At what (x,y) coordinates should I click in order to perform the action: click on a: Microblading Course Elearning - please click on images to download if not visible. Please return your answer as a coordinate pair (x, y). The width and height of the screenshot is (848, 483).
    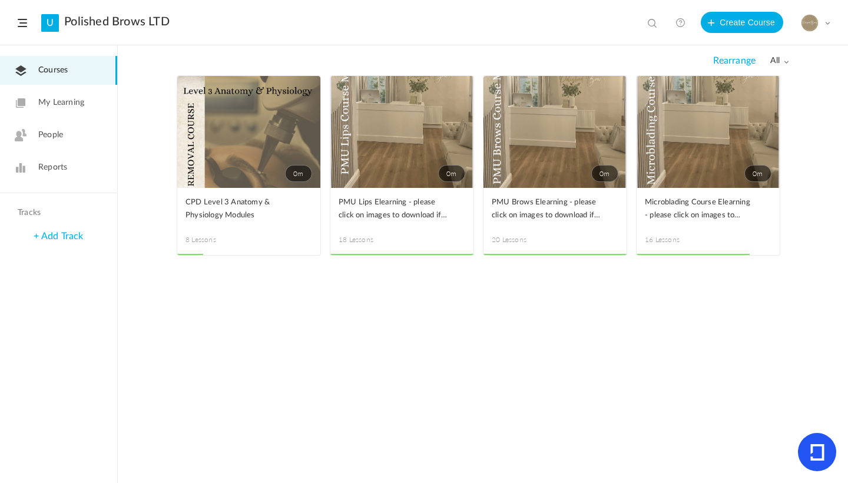
    Looking at the image, I should click on (708, 209).